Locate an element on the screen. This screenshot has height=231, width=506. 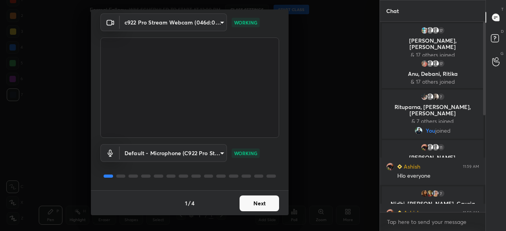
span: You is located at coordinates (431, 131).